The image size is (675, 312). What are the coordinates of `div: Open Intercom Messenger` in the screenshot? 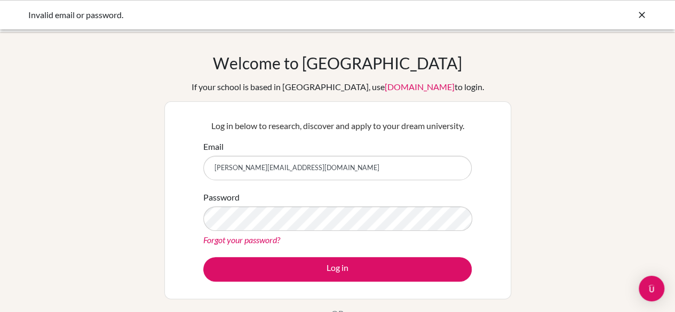 It's located at (651, 289).